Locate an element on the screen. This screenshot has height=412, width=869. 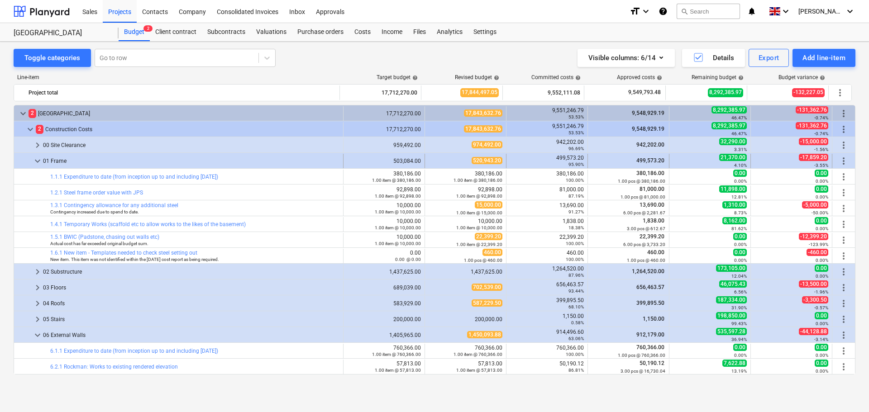
span: 942,202.00 is located at coordinates (650, 145).